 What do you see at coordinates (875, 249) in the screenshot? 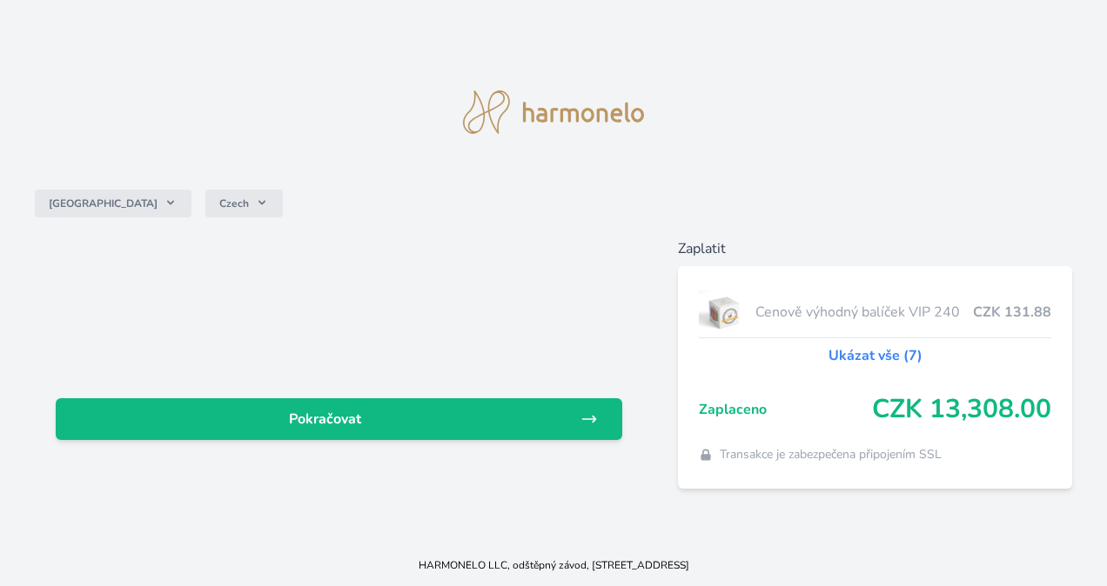
I see `h6: Zaplatit` at bounding box center [875, 249].